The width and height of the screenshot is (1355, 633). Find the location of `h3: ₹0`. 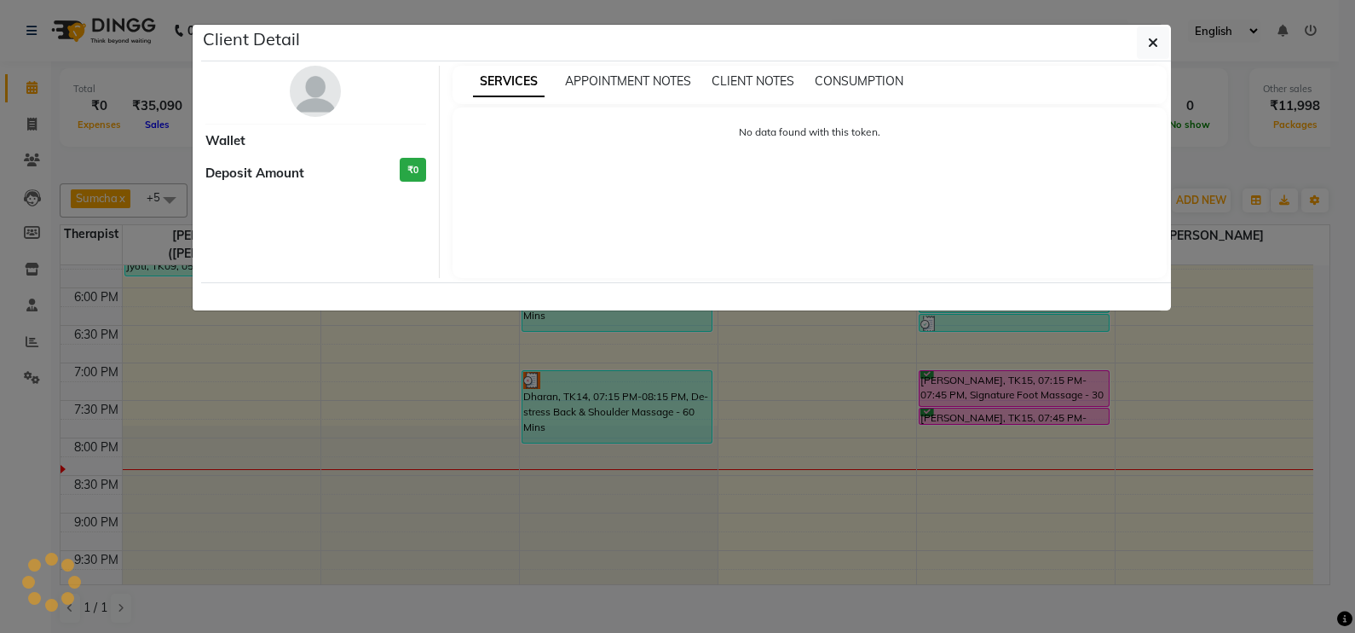

h3: ₹0 is located at coordinates (413, 170).